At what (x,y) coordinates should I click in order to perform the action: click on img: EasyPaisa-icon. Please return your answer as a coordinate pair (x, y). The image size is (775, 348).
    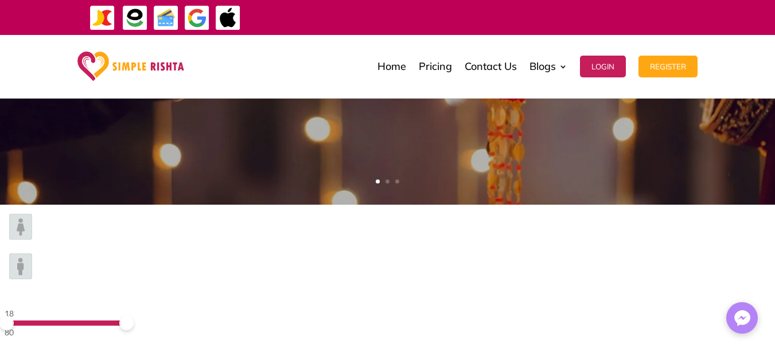
    Looking at the image, I should click on (135, 18).